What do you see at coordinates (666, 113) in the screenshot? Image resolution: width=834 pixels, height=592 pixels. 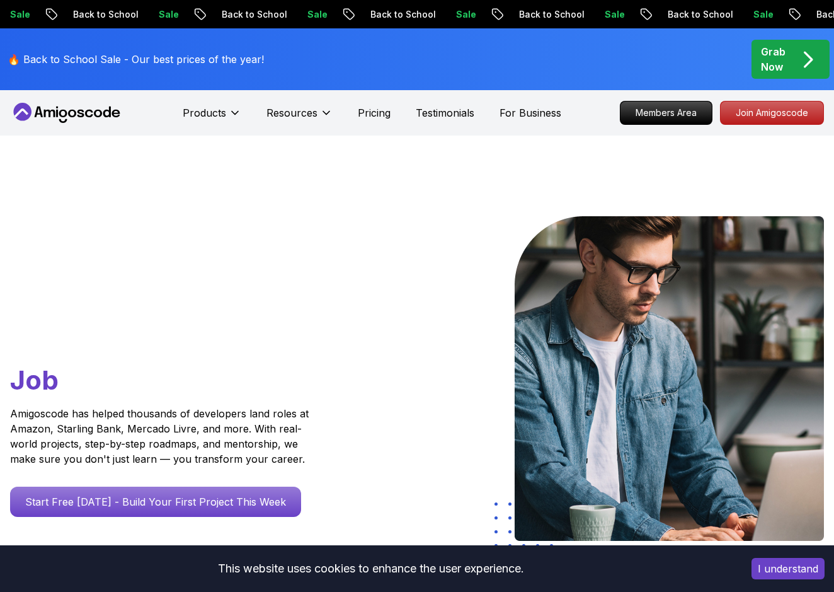 I see `p: Members Area` at bounding box center [666, 113].